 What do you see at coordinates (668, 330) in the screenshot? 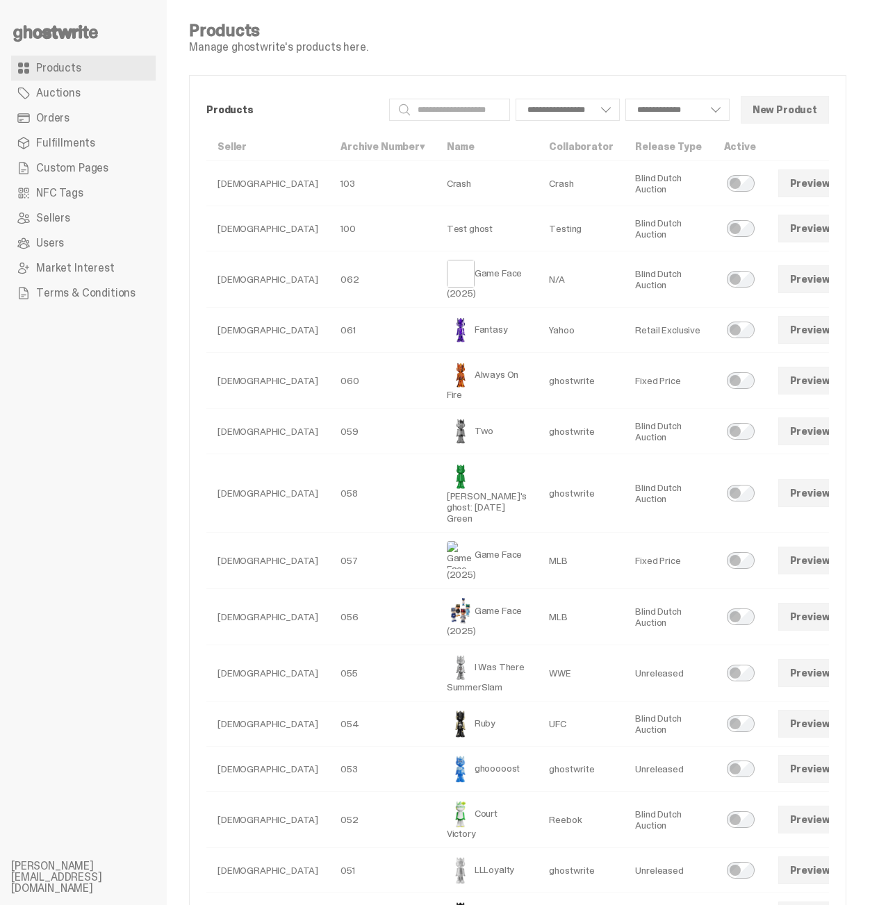
I see `td: Retail Exclusive` at bounding box center [668, 330].